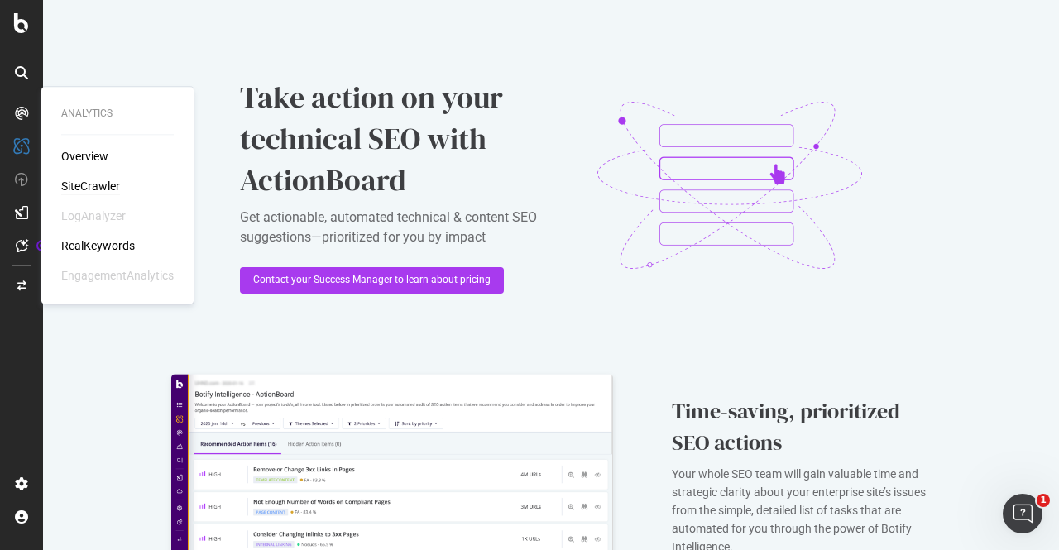 The height and width of the screenshot is (550, 1059). What do you see at coordinates (405, 228) in the screenshot?
I see `div: Get actionable, automated technical & content SEO suggestions—prioritized for you by impact` at bounding box center [405, 228].